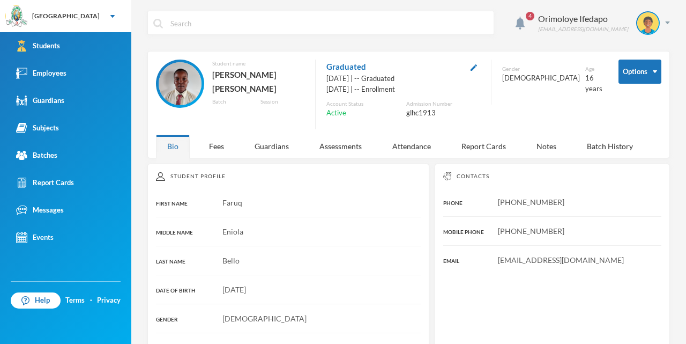 This screenshot has height=344, width=686. Describe the element at coordinates (38, 128) in the screenshot. I see `div: Subjects` at that location.